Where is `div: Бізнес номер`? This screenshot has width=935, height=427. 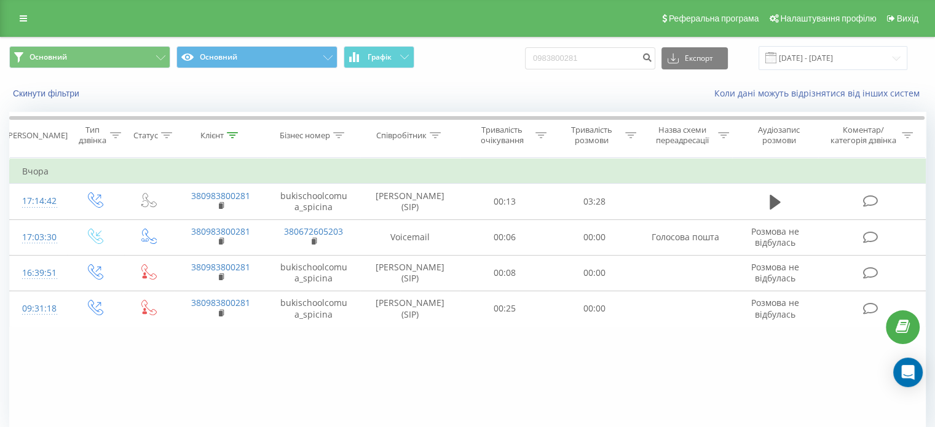
div: Бізнес номер is located at coordinates (305, 135).